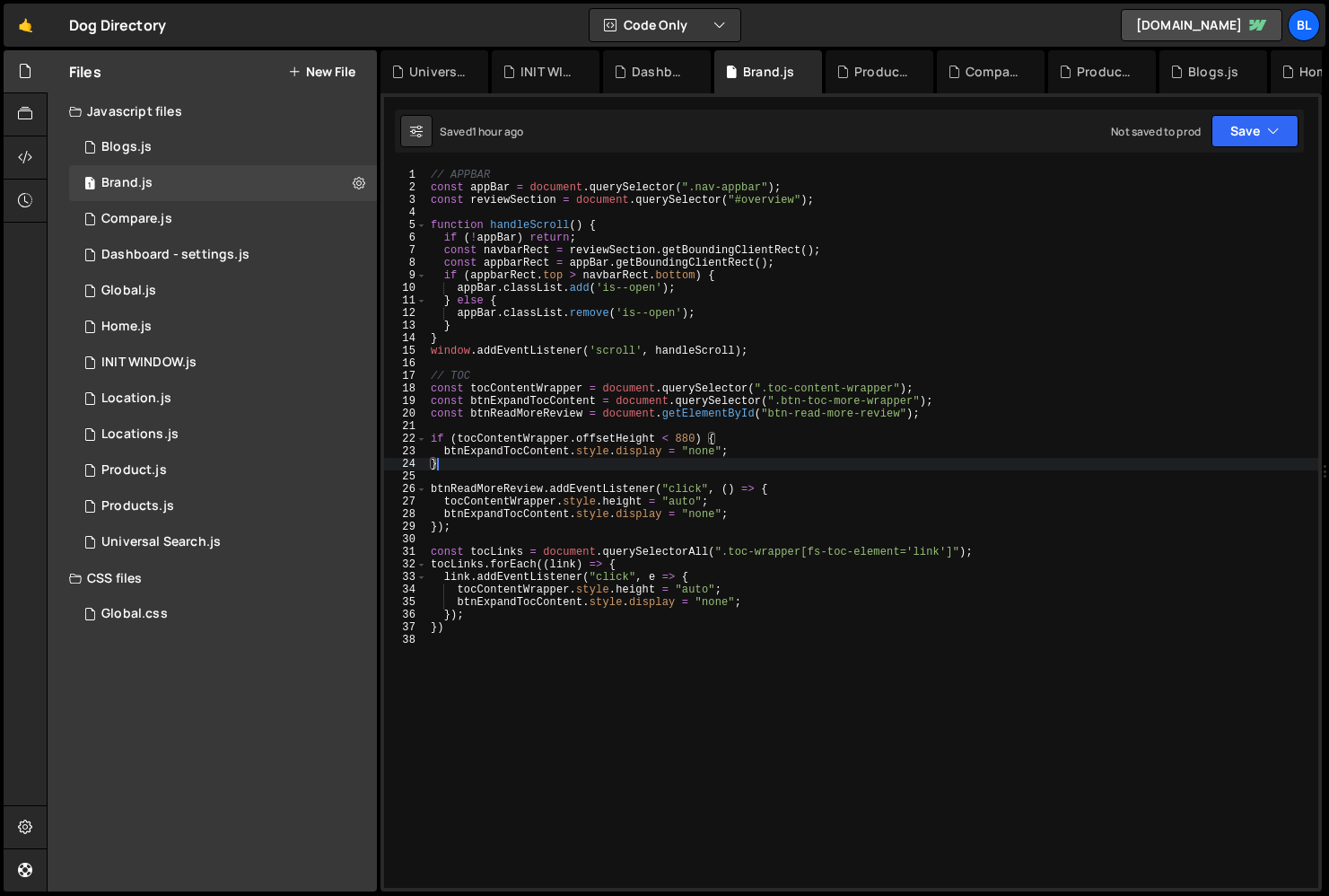 The height and width of the screenshot is (896, 1329). I want to click on div: 19, so click(405, 401).